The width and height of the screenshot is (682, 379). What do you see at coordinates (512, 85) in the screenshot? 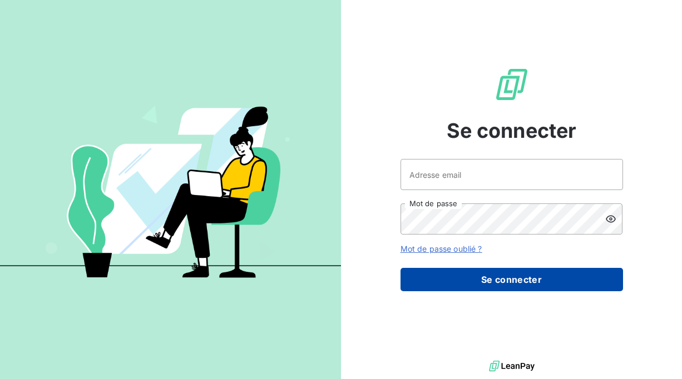
I see `img: Logo LeanPay` at bounding box center [512, 85].